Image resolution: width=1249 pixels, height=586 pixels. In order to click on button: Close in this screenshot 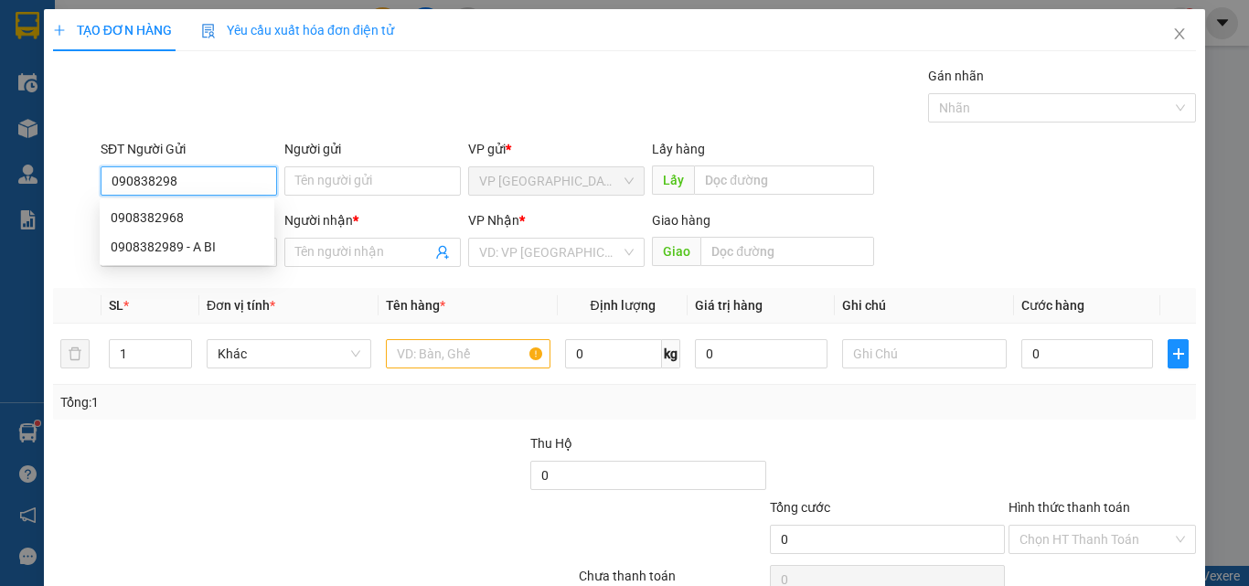, I will do `click(1179, 35)`.